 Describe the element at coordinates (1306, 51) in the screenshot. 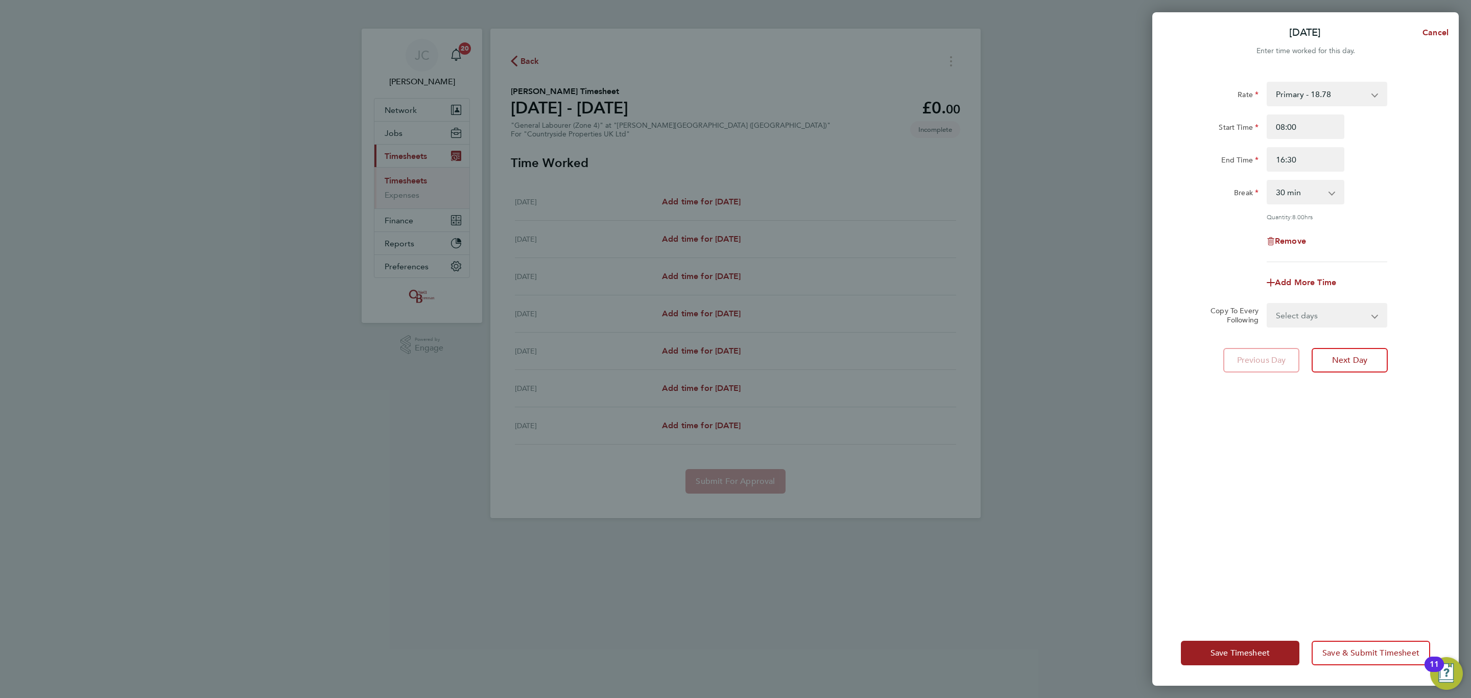

I see `div: Enter time worked for this day.` at that location.